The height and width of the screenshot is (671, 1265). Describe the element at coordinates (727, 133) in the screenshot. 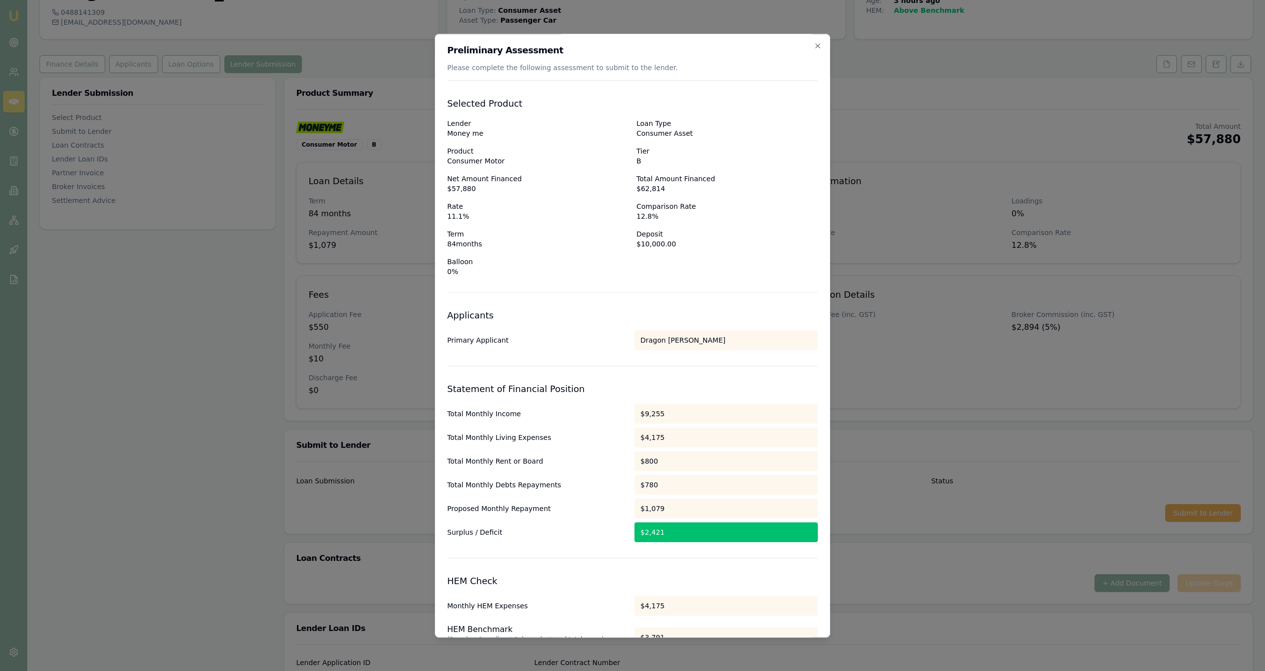

I see `p: Consumer Asset` at that location.